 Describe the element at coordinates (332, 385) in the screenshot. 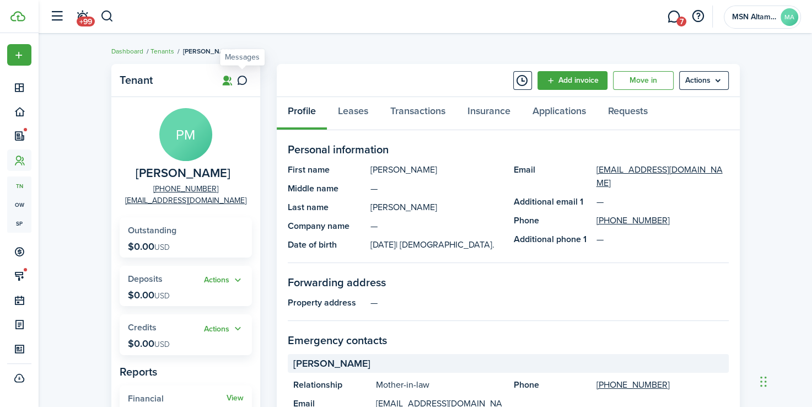

I see `panel-main-title: Relationship` at that location.